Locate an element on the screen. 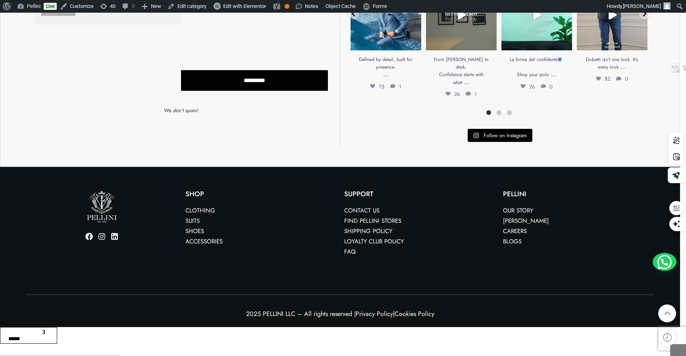 This screenshot has width=686, height=356. a: Find Pellini Stores is located at coordinates (373, 221).